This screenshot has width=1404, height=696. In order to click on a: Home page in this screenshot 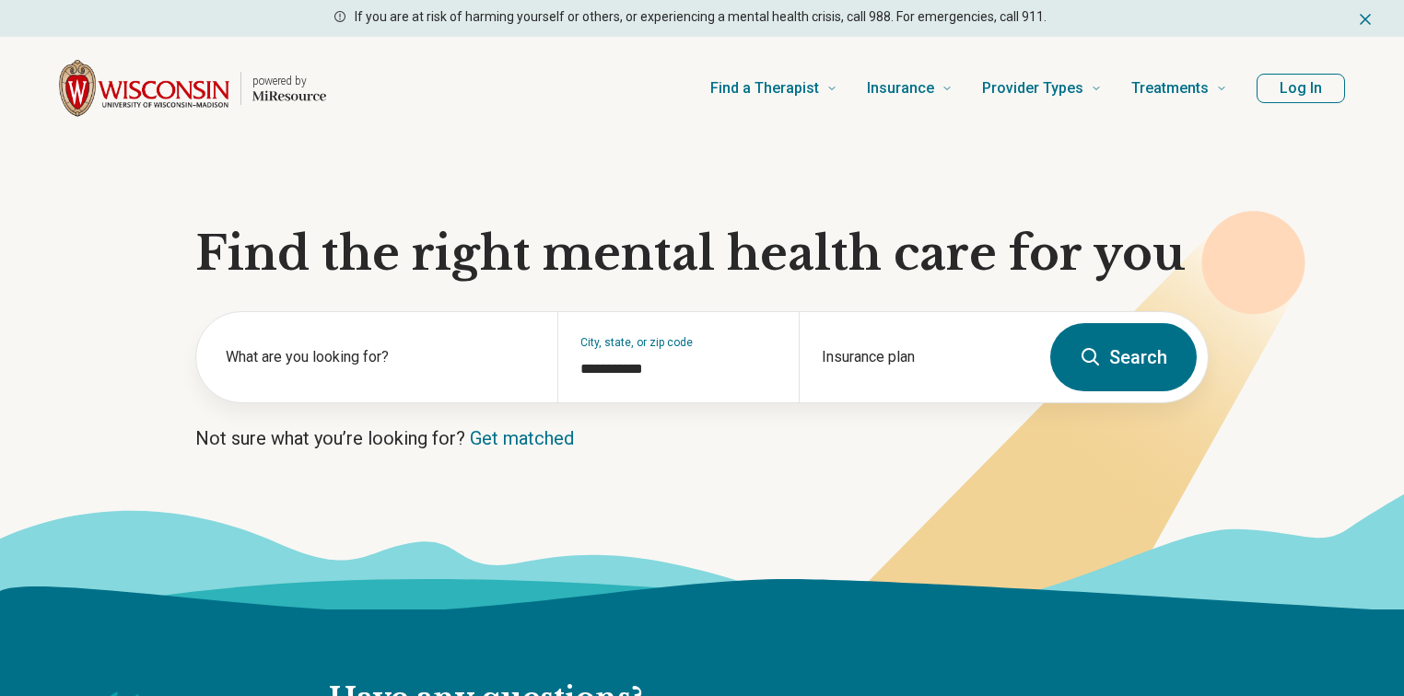, I will do `click(193, 88)`.